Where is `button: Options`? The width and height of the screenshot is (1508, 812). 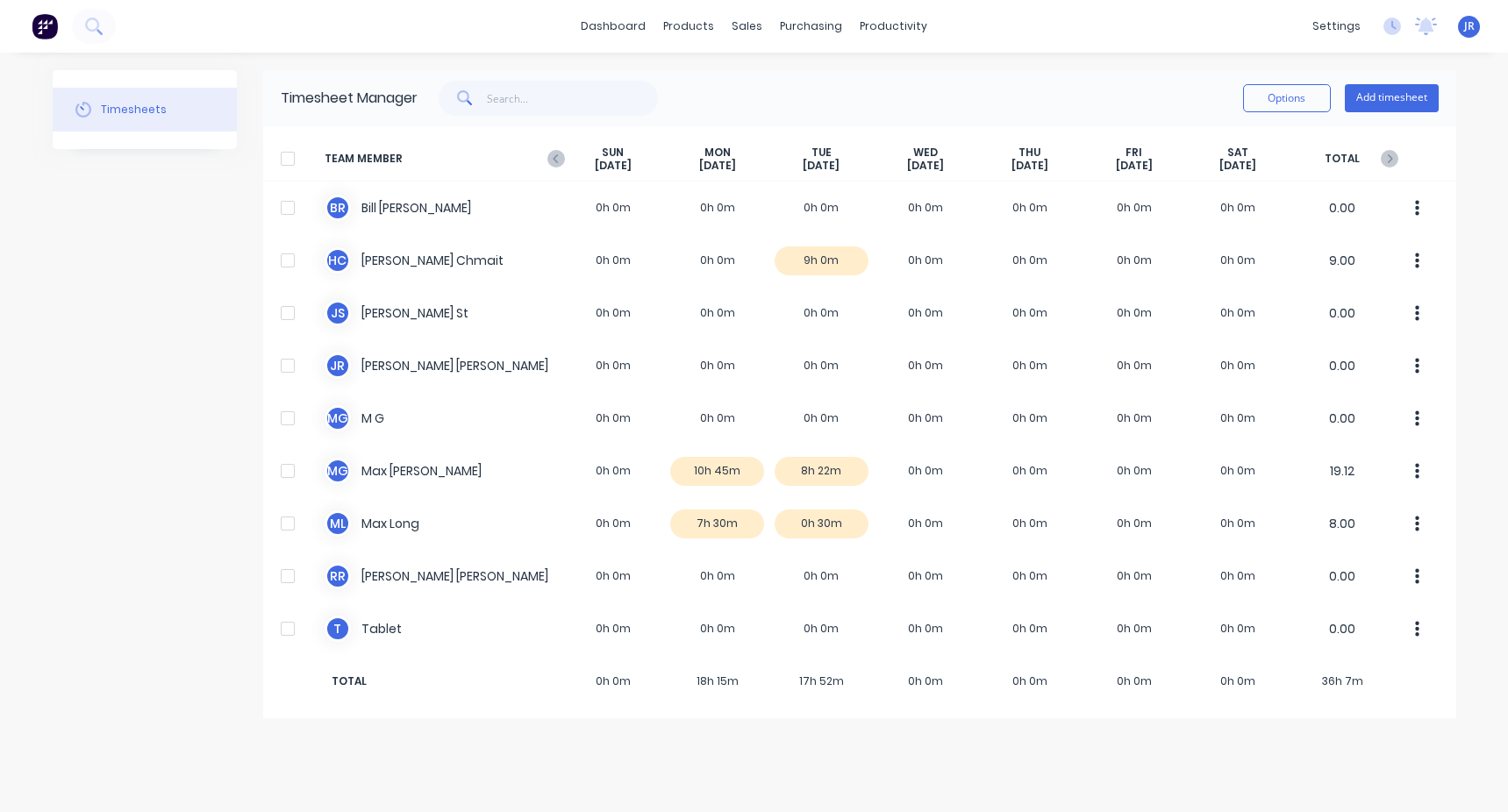
button: Options is located at coordinates (1287, 98).